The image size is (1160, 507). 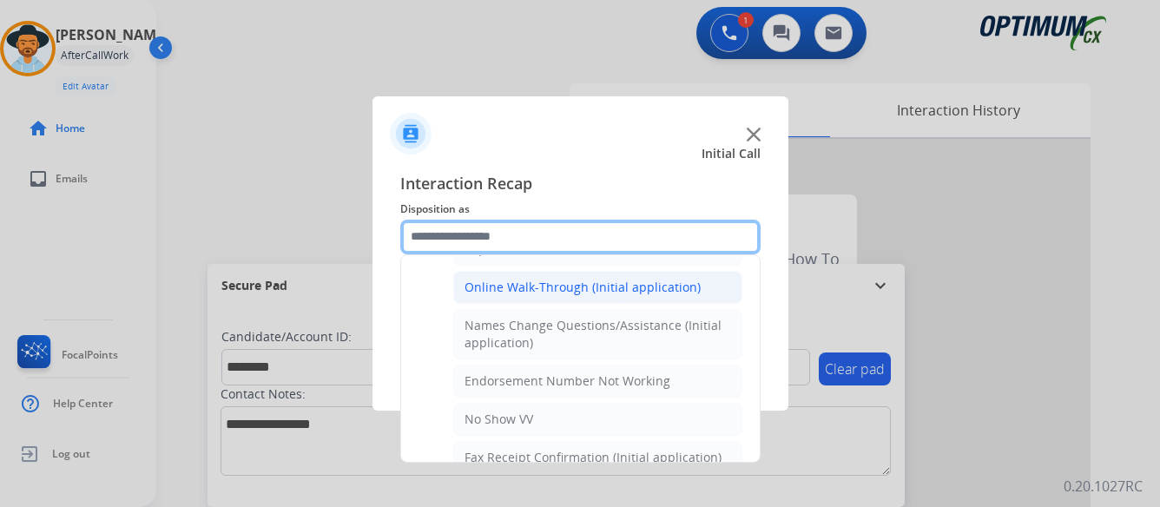 I want to click on img: contactIcon, so click(x=411, y=134).